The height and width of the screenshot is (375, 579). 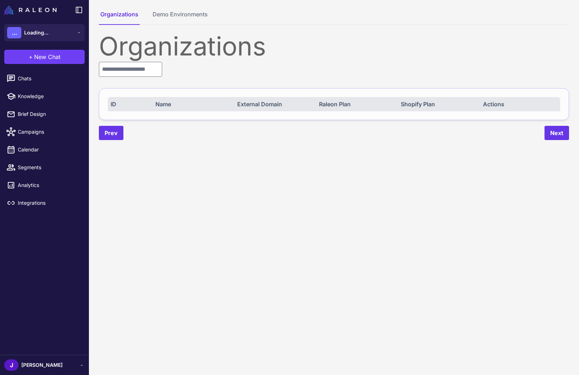 I want to click on div: Raleon Plan, so click(x=356, y=104).